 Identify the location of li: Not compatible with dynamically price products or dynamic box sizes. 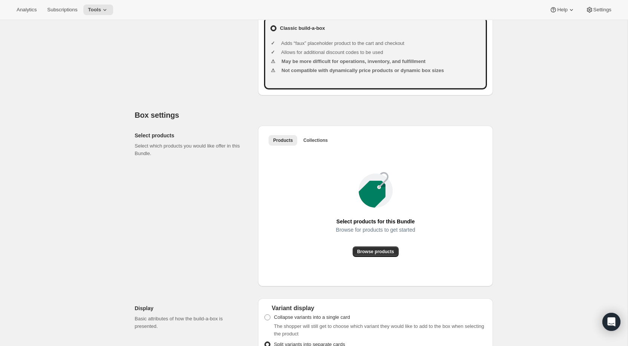
(380, 71).